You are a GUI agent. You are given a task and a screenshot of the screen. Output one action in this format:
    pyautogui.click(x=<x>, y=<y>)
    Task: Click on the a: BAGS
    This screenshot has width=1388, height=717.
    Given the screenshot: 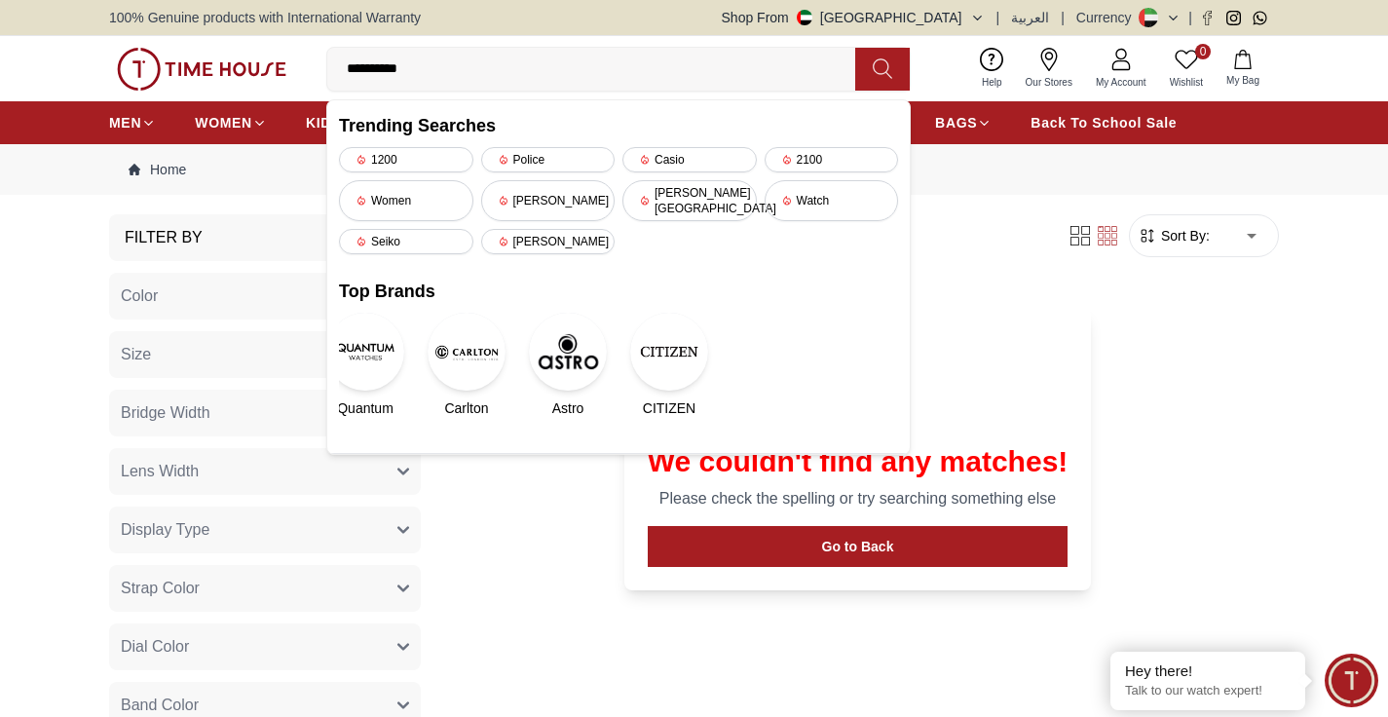 What is the action you would take?
    pyautogui.click(x=964, y=123)
    